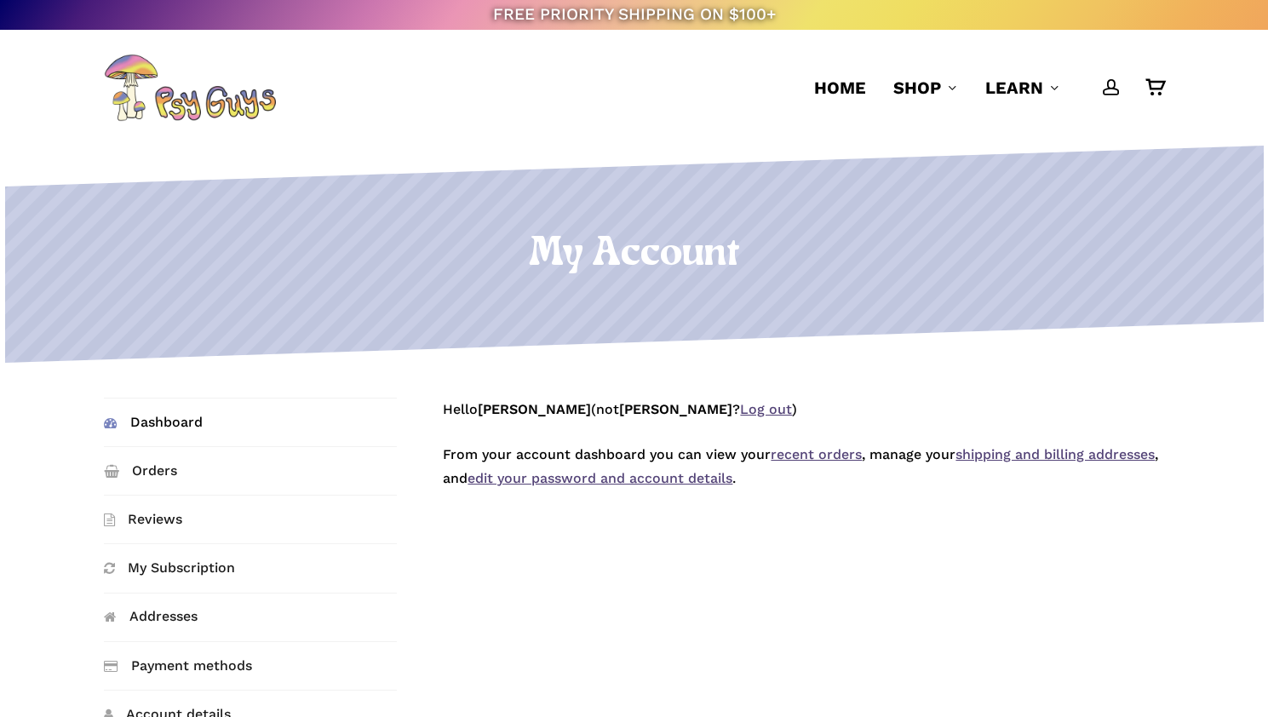 The image size is (1268, 717). Describe the element at coordinates (190, 88) in the screenshot. I see `img: PsyGuys` at that location.